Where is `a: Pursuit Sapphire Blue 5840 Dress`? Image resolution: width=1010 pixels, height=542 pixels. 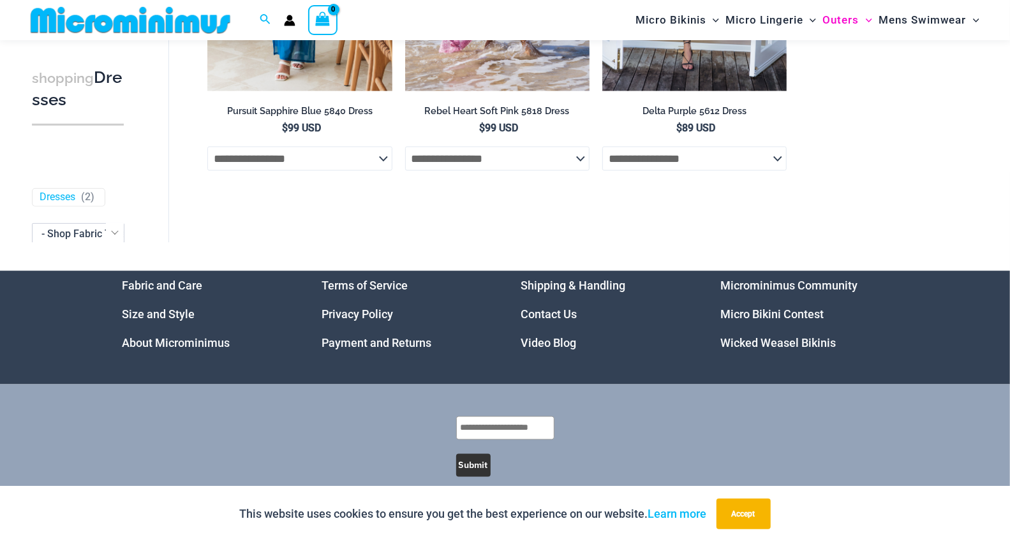 a: Pursuit Sapphire Blue 5840 Dress is located at coordinates (299, 114).